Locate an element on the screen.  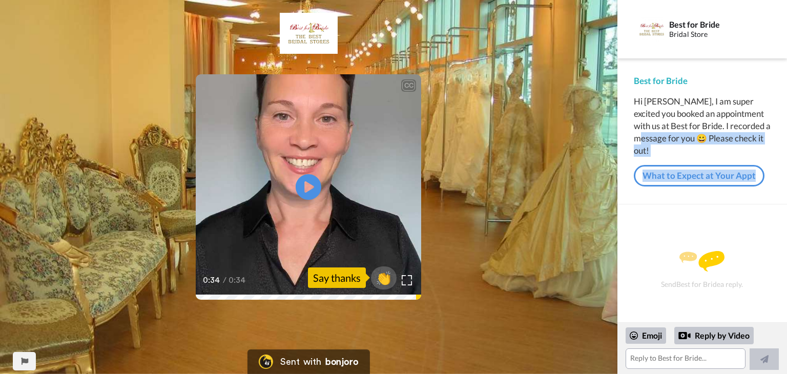
div: Emoji is located at coordinates (645, 335).